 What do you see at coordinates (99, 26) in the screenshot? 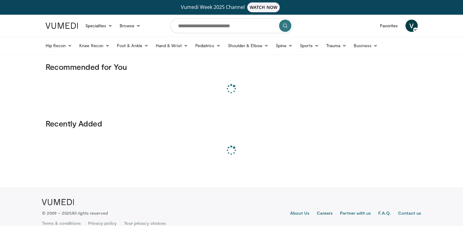
I see `a: Specialties` at bounding box center [99, 26].